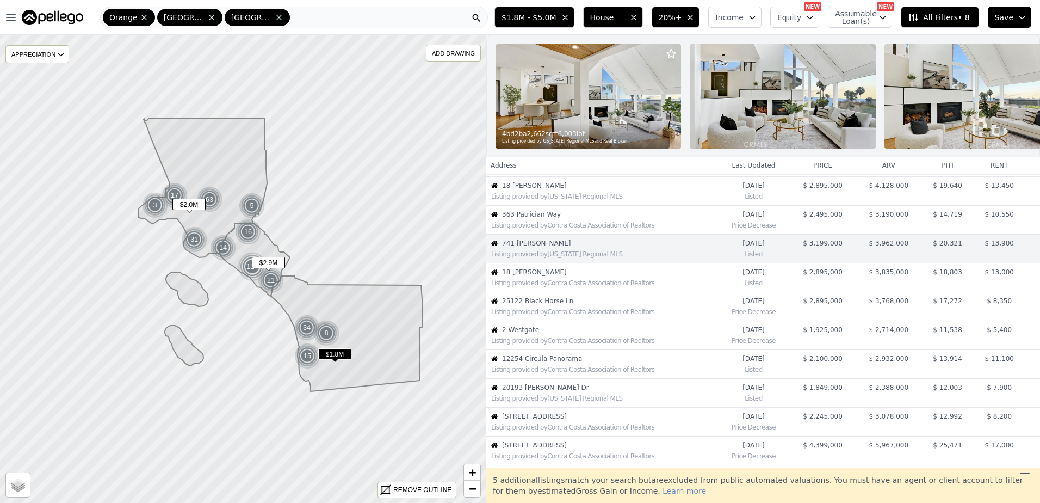 This screenshot has height=503, width=1040. What do you see at coordinates (754, 214) in the screenshot?
I see `time: 2025-09-12 23:41` at bounding box center [754, 214].